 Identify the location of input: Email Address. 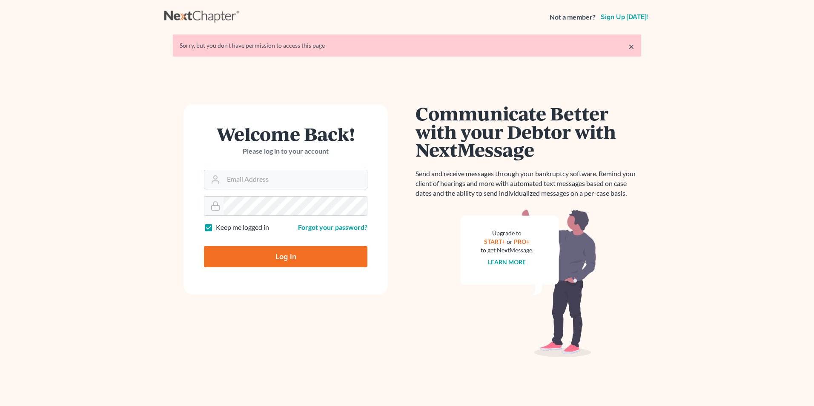
(295, 180).